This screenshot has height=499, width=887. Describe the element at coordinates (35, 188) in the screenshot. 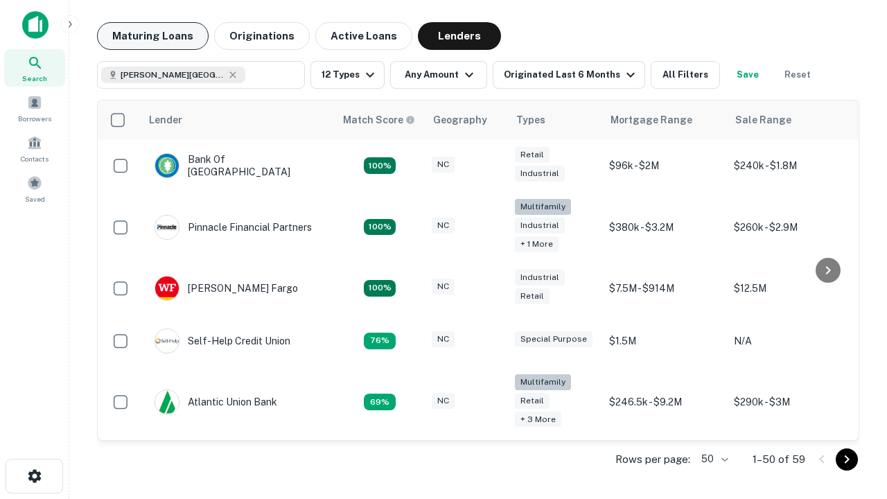

I see `div: Saved` at that location.